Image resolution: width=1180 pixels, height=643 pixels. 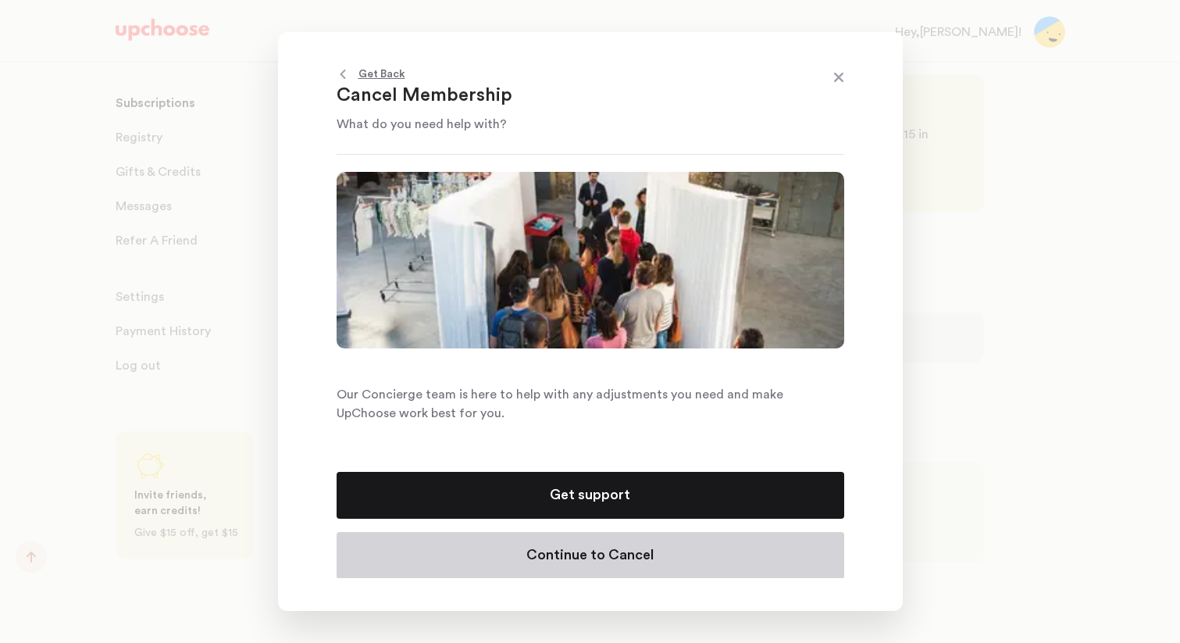 I want to click on p: Cancel Membership, so click(x=571, y=96).